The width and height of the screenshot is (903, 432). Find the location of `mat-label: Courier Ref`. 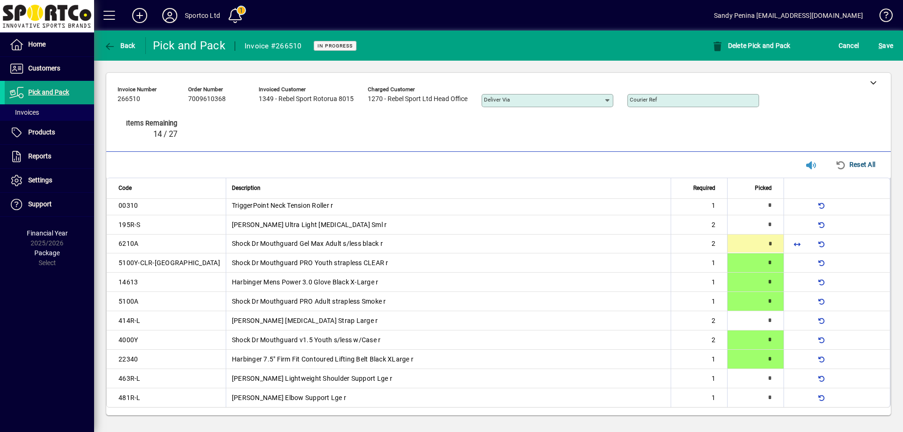

mat-label: Courier Ref is located at coordinates (644, 100).